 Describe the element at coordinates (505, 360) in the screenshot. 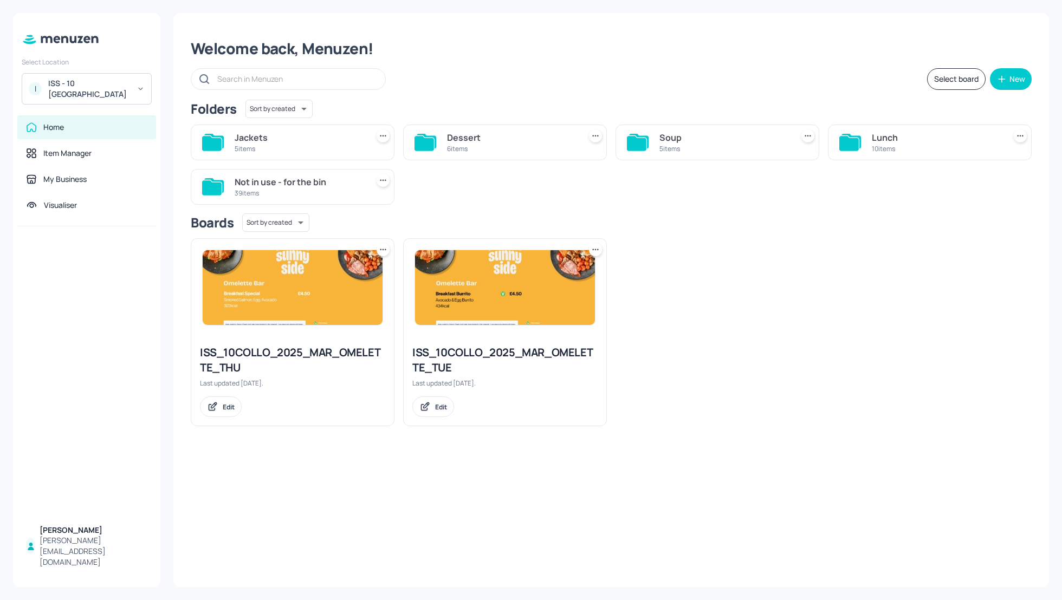

I see `div: ISS_10COLLO_2025_MAR_OMELETTE_TUE` at that location.